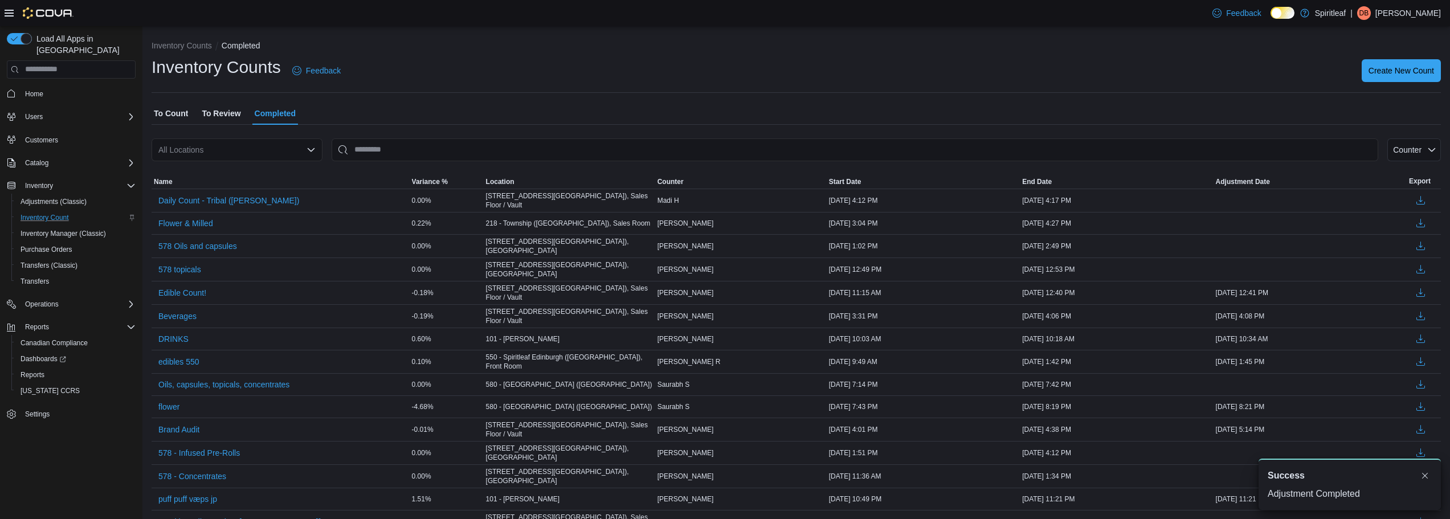 The width and height of the screenshot is (1450, 519). I want to click on span: 578 Oils and capsules, so click(198, 246).